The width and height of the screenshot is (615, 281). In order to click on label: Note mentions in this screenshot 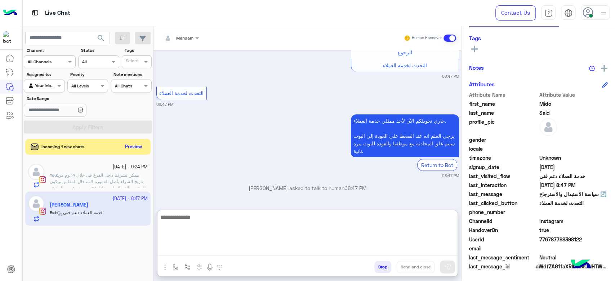, I will do `click(132, 75)`.